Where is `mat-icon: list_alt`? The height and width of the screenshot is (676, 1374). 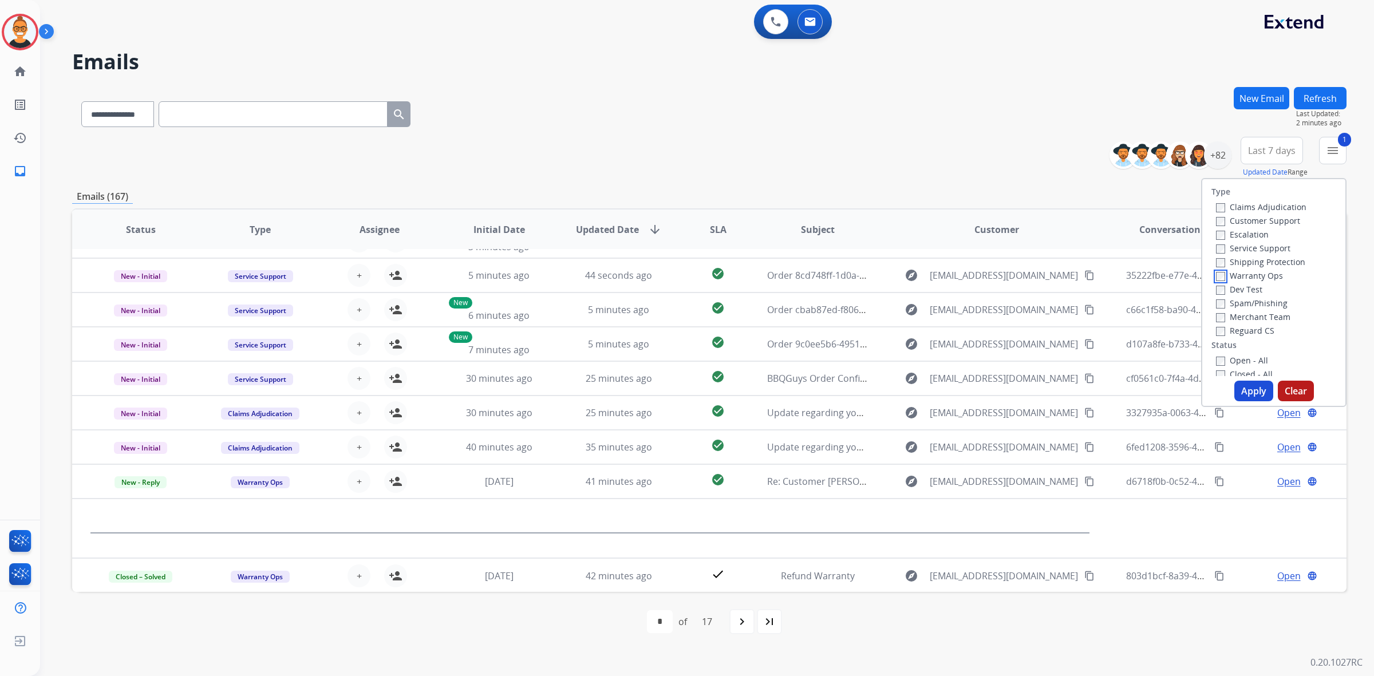
mat-icon: list_alt is located at coordinates (20, 105).